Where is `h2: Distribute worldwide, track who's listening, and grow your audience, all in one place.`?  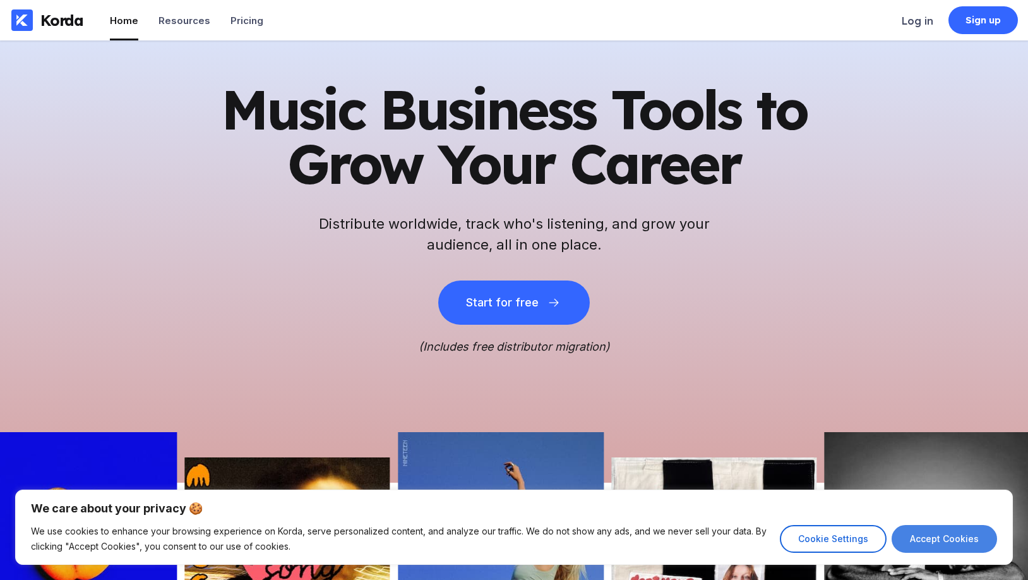
h2: Distribute worldwide, track who's listening, and grow your audience, all in one place. is located at coordinates (514, 234).